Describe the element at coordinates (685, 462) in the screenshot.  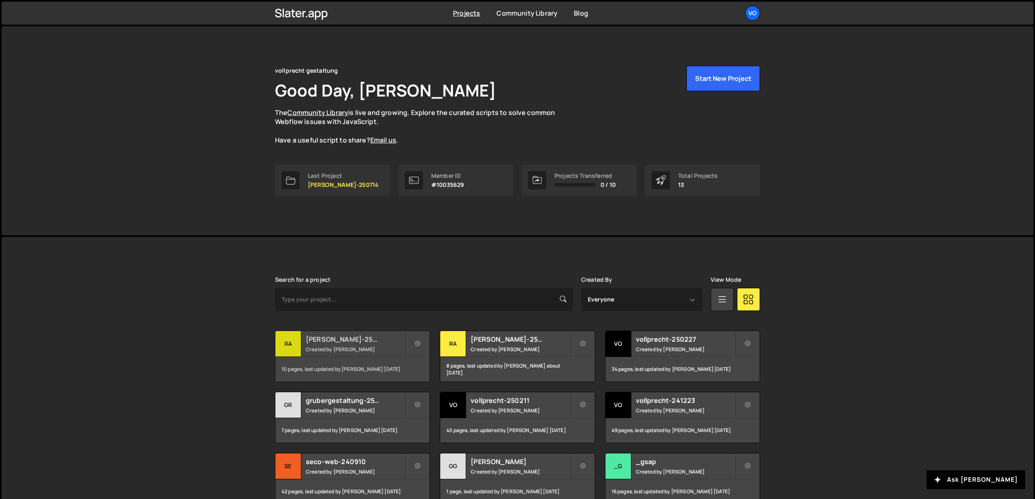
I see `h2: _gsap` at that location.